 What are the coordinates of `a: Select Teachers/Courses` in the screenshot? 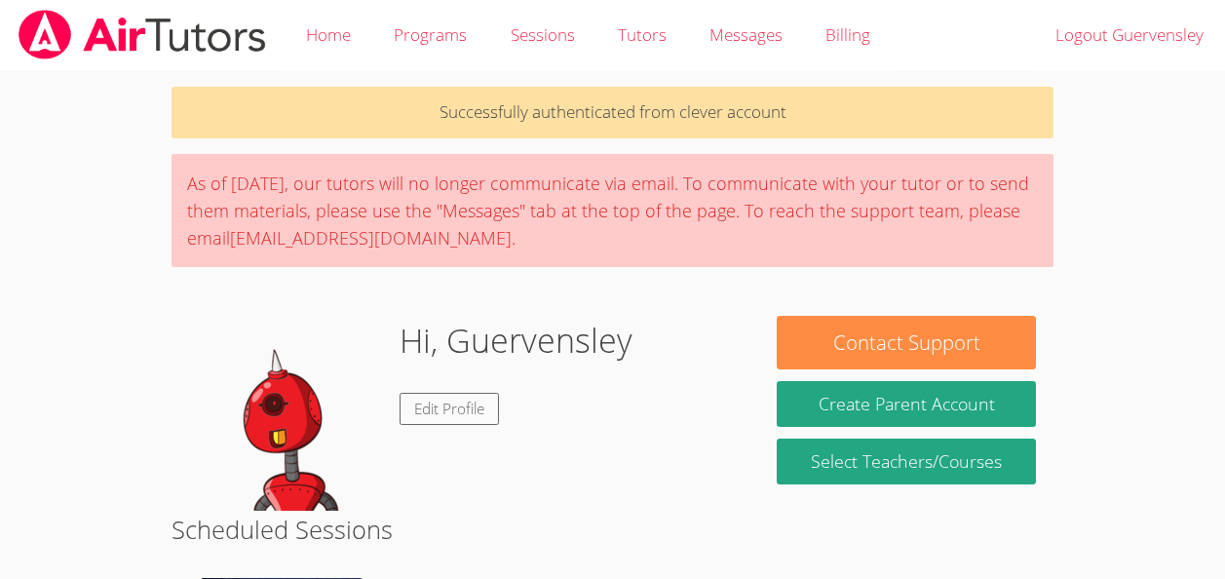 It's located at (906, 461).